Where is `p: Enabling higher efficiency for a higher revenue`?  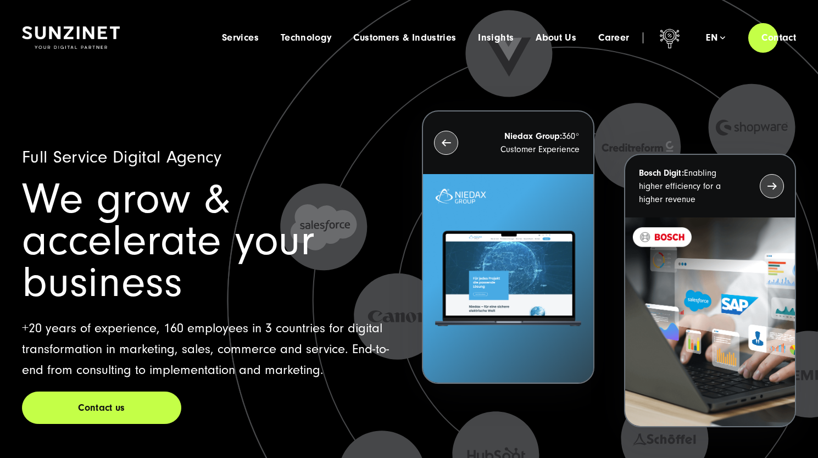
p: Enabling higher efficiency for a higher revenue is located at coordinates (689, 186).